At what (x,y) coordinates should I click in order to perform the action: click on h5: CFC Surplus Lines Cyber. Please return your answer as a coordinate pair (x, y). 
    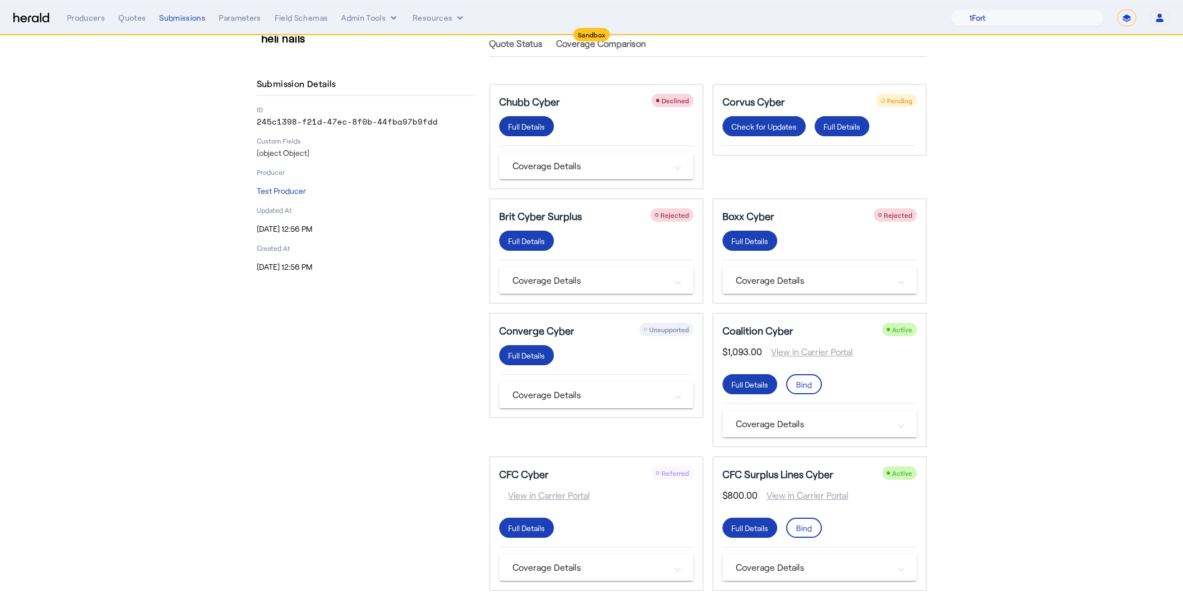
    Looking at the image, I should click on (778, 474).